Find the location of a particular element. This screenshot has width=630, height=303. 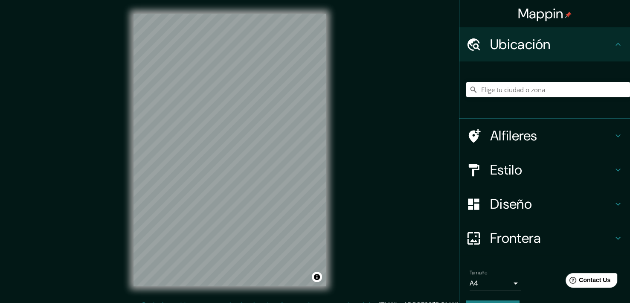

h4: Estilo is located at coordinates (551, 170).